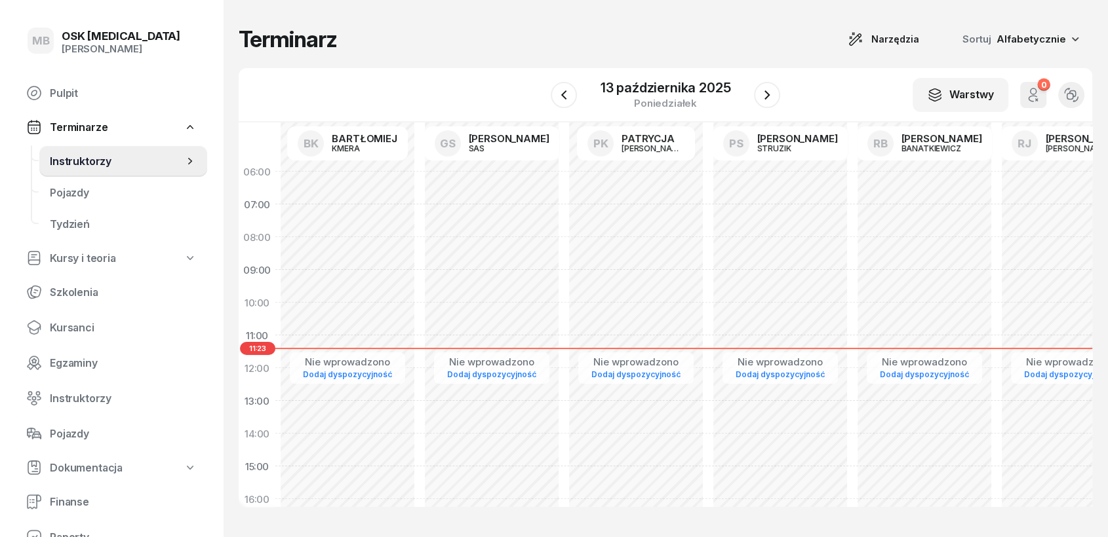 This screenshot has height=537, width=1108. Describe the element at coordinates (736, 144) in the screenshot. I see `span: PS` at that location.